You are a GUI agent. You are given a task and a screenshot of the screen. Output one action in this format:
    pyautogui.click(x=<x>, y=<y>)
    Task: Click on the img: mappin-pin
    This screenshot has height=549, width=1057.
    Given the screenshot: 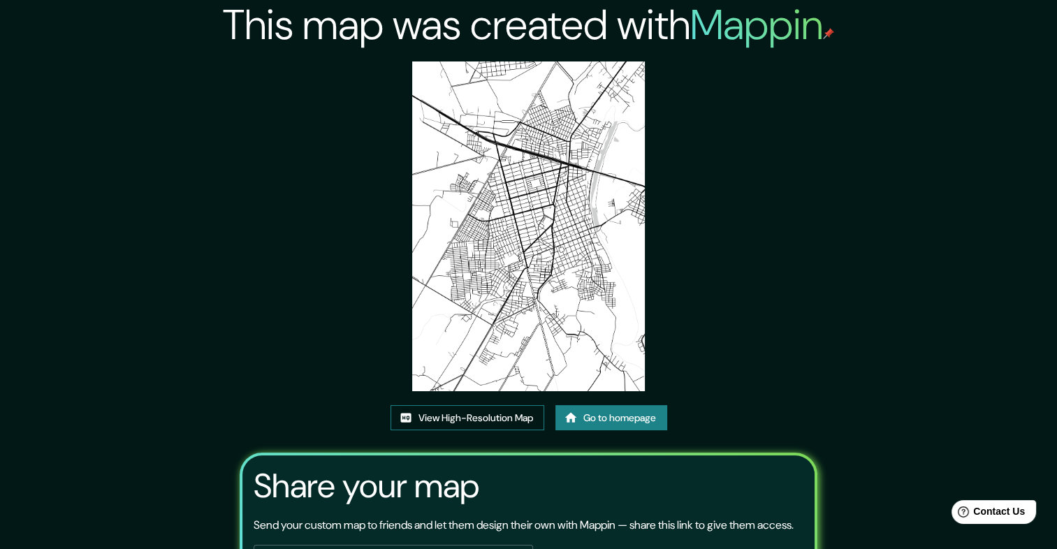 What is the action you would take?
    pyautogui.click(x=829, y=34)
    